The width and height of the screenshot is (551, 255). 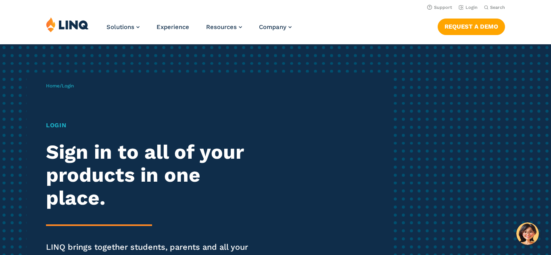 What do you see at coordinates (471, 26) in the screenshot?
I see `nav: Button Navigation` at bounding box center [471, 26].